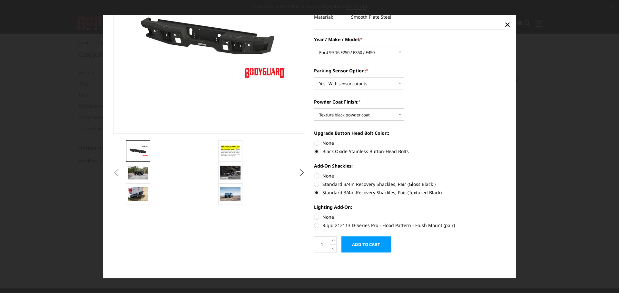  What do you see at coordinates (409, 207) in the screenshot?
I see `label: Lighting Add-On:` at bounding box center [409, 207].